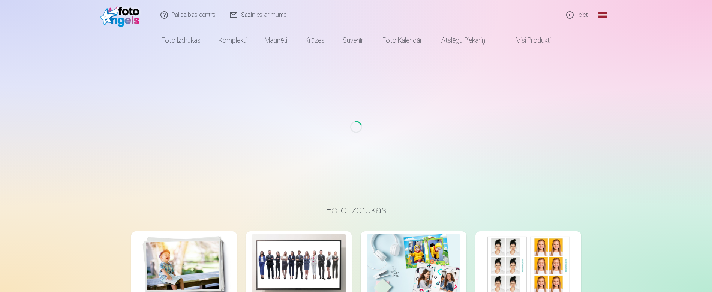 The height and width of the screenshot is (292, 712). Describe the element at coordinates (353, 40) in the screenshot. I see `a: Suvenīri` at that location.